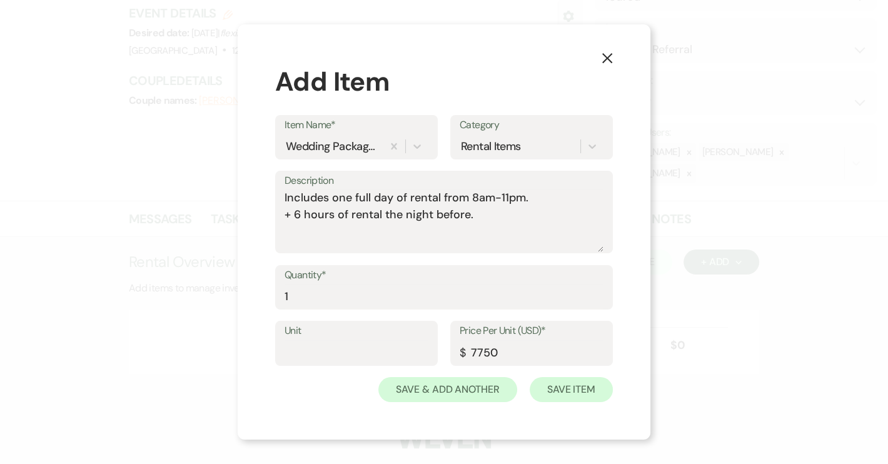  What do you see at coordinates (357, 331) in the screenshot?
I see `label: Unit` at bounding box center [357, 331].